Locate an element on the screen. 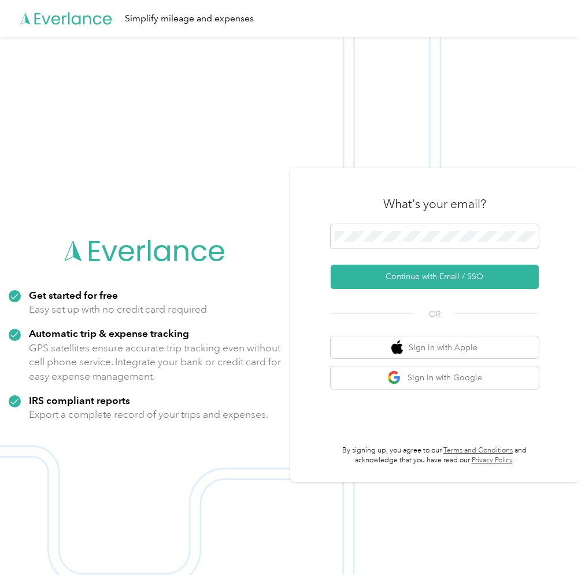  strong: IRS compliant reports is located at coordinates (79, 400).